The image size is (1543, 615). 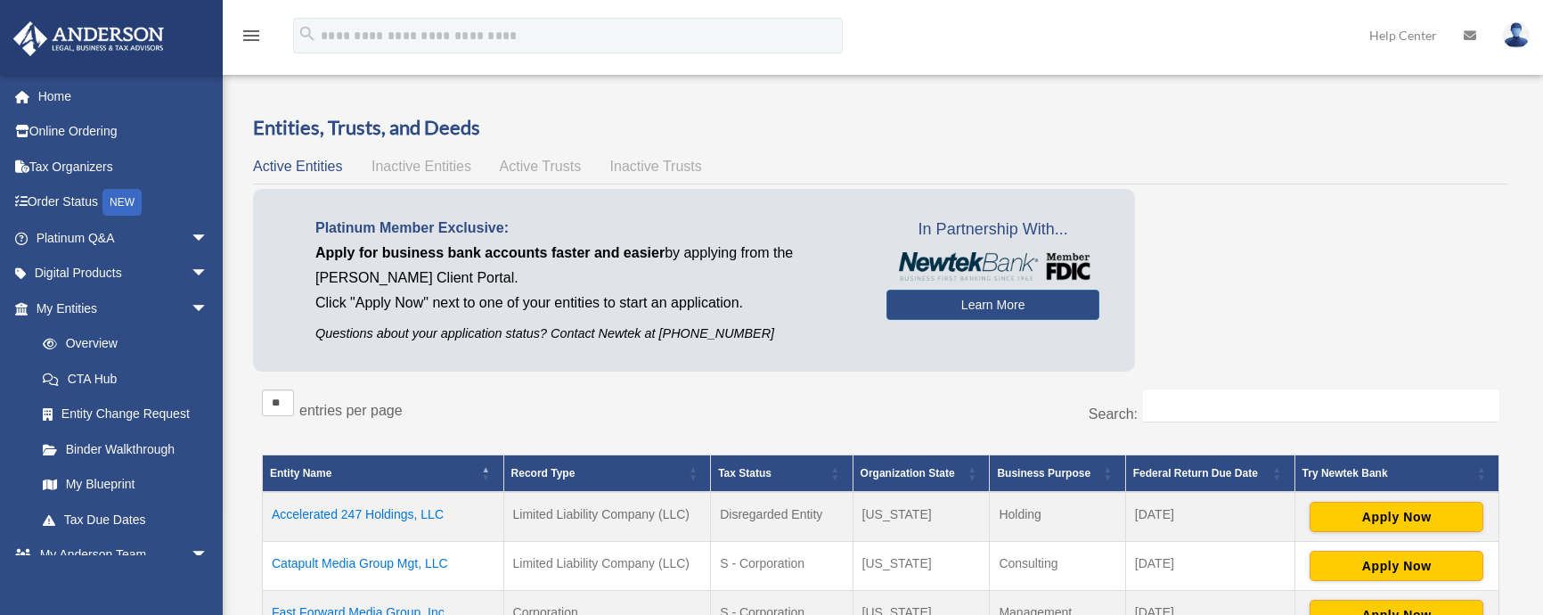 I want to click on p: Platinum Member Exclusive:, so click(x=587, y=228).